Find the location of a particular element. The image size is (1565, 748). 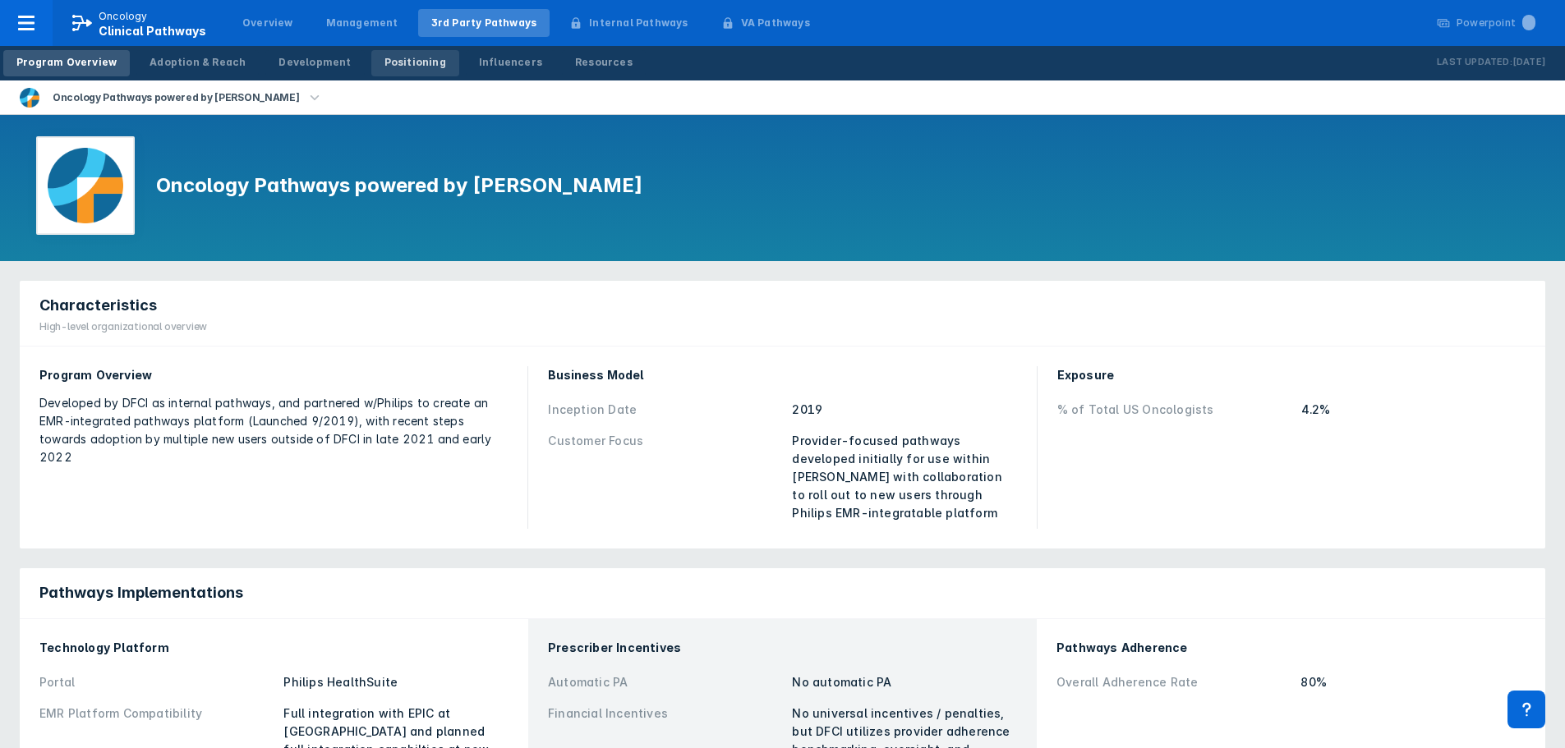

div: Development is located at coordinates (315, 62).